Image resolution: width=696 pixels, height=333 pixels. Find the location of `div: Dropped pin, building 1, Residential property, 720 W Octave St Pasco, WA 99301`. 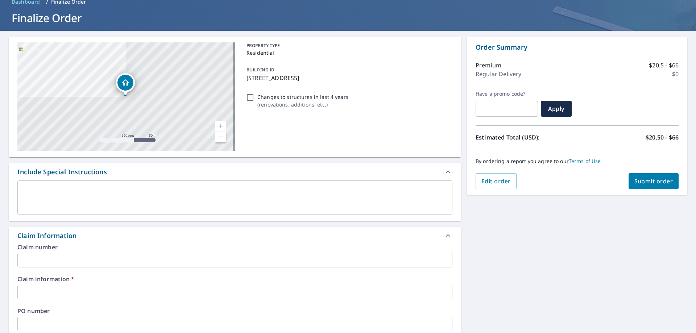

div: Dropped pin, building 1, Residential property, 720 W Octave St Pasco, WA 99301 is located at coordinates (125, 84).